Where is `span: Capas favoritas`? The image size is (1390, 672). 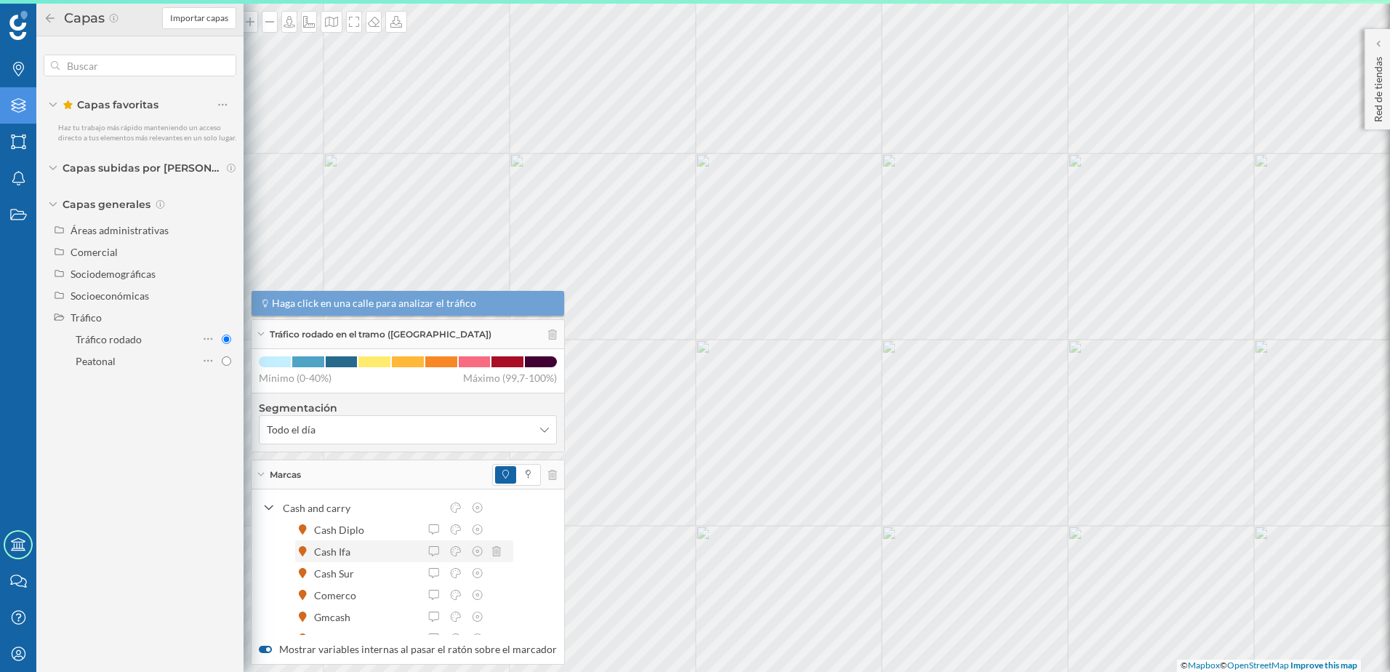 span: Capas favoritas is located at coordinates (111, 105).